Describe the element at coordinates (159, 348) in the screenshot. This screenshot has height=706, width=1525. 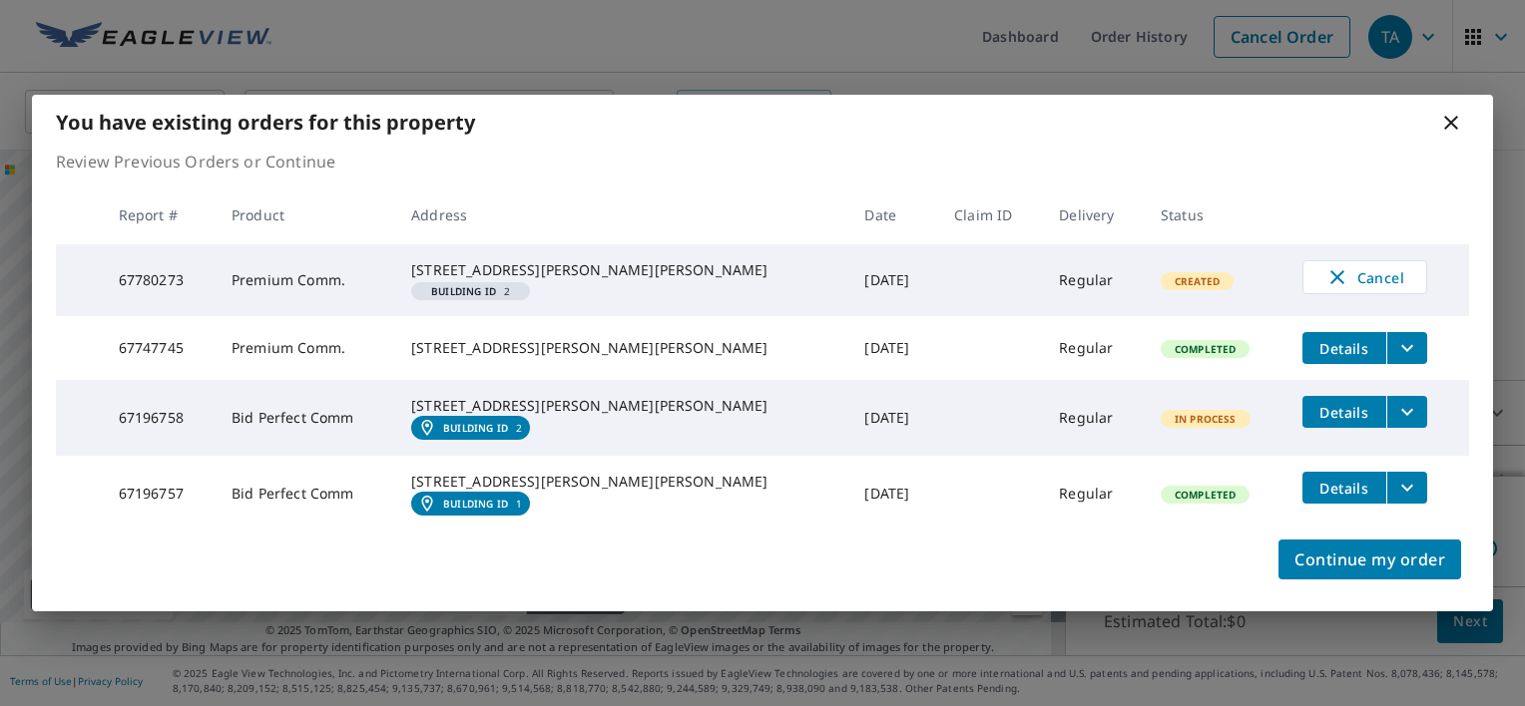
I see `td: 67747745` at that location.